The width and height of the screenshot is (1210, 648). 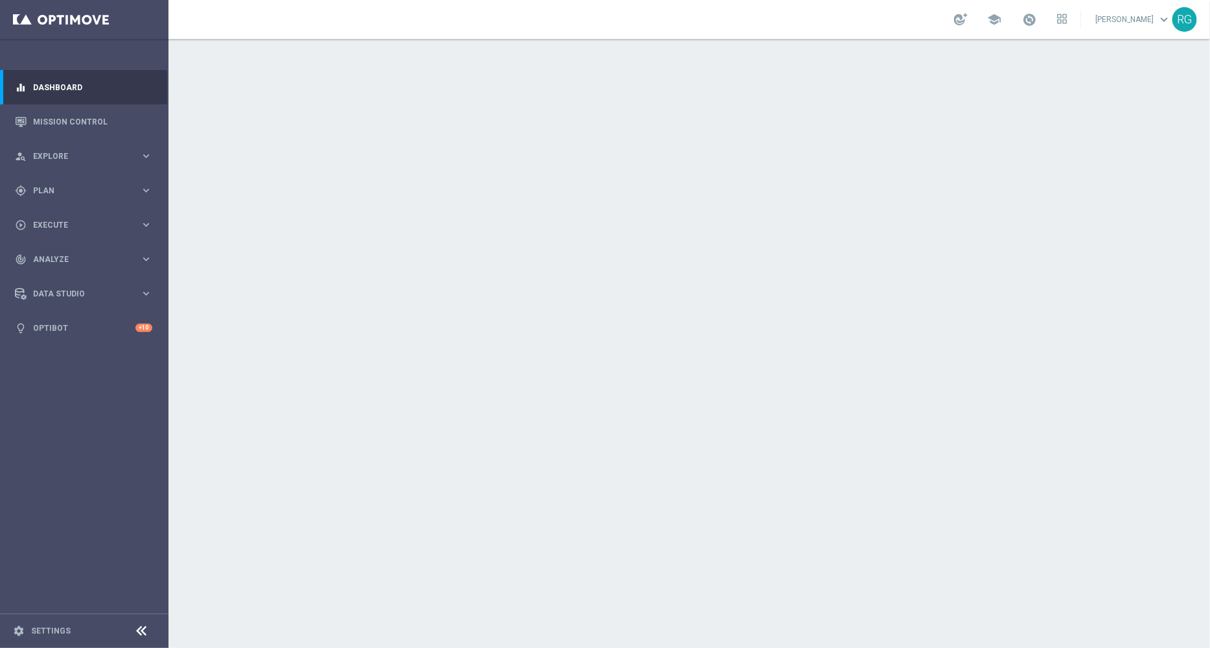 I want to click on div: track_changes Analyze keyboard_arrow_right, so click(x=84, y=259).